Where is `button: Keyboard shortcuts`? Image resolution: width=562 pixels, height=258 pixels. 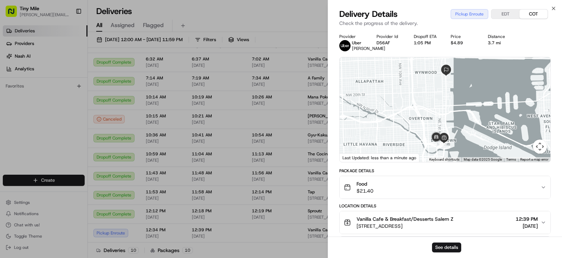 button: Keyboard shortcuts is located at coordinates (444, 159).